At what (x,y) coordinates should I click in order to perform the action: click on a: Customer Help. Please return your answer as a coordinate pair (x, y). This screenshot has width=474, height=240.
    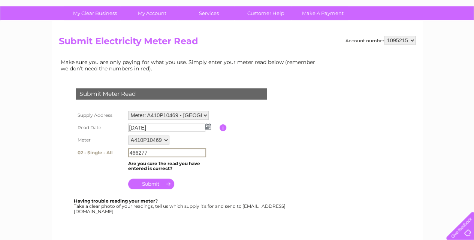
    Looking at the image, I should click on (266, 13).